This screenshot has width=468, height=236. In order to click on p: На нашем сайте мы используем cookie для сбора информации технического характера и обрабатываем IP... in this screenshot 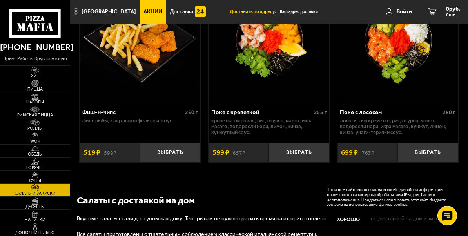, I will do `click(388, 198)`.